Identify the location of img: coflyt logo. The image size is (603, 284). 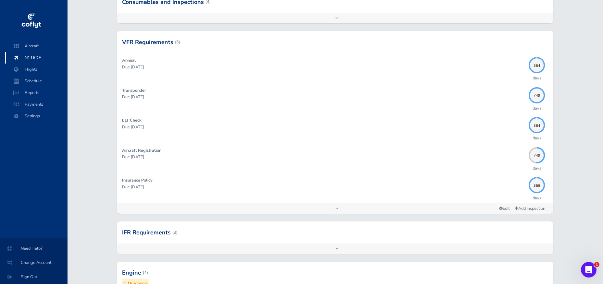
(31, 21).